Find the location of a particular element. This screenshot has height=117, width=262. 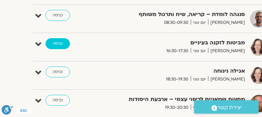

span: 16:30-17:30 is located at coordinates (177, 51).